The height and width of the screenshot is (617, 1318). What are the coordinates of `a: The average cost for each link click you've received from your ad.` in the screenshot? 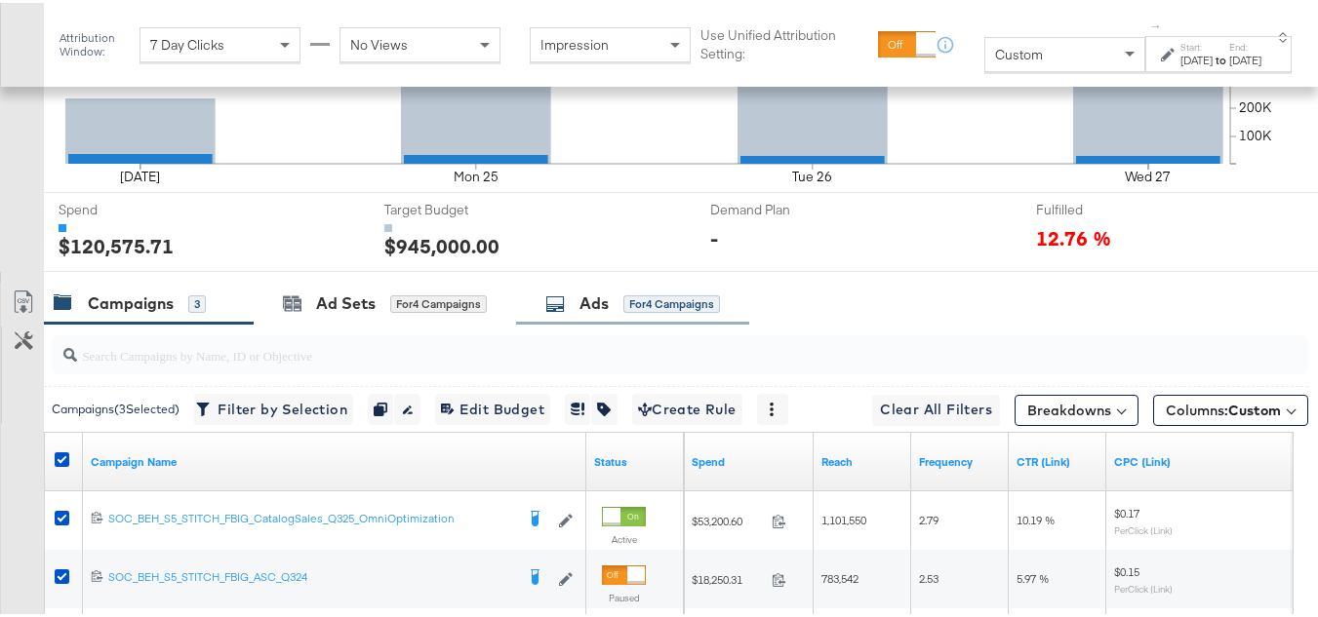 It's located at (1203, 459).